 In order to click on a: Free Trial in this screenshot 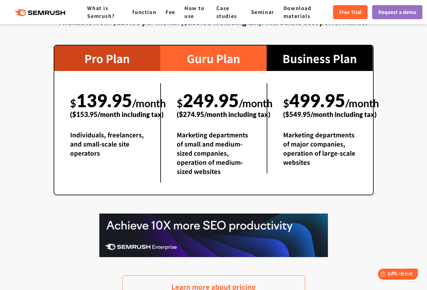, I will do `click(350, 12)`.